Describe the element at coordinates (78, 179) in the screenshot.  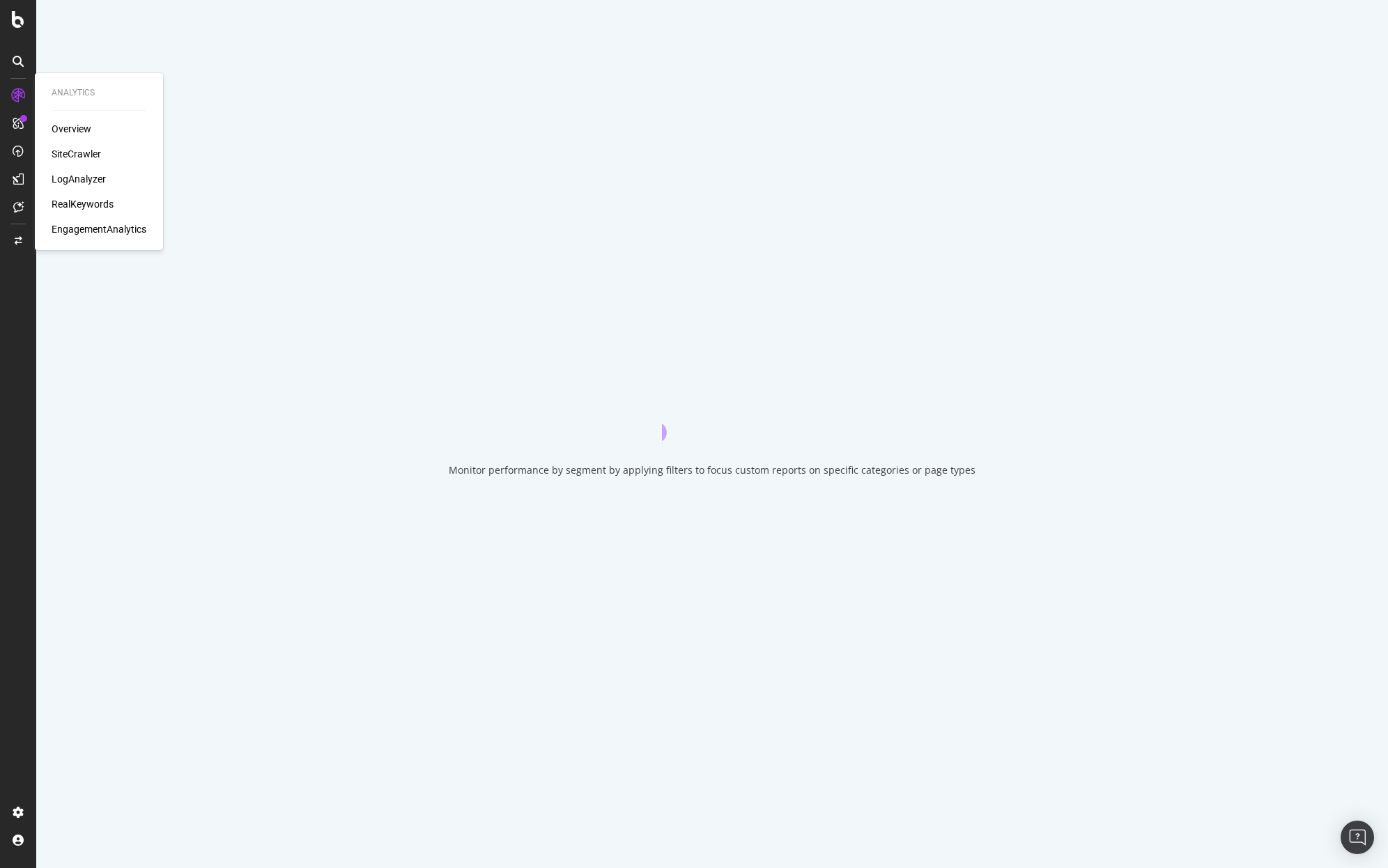
I see `a: LogAnalyzer` at that location.